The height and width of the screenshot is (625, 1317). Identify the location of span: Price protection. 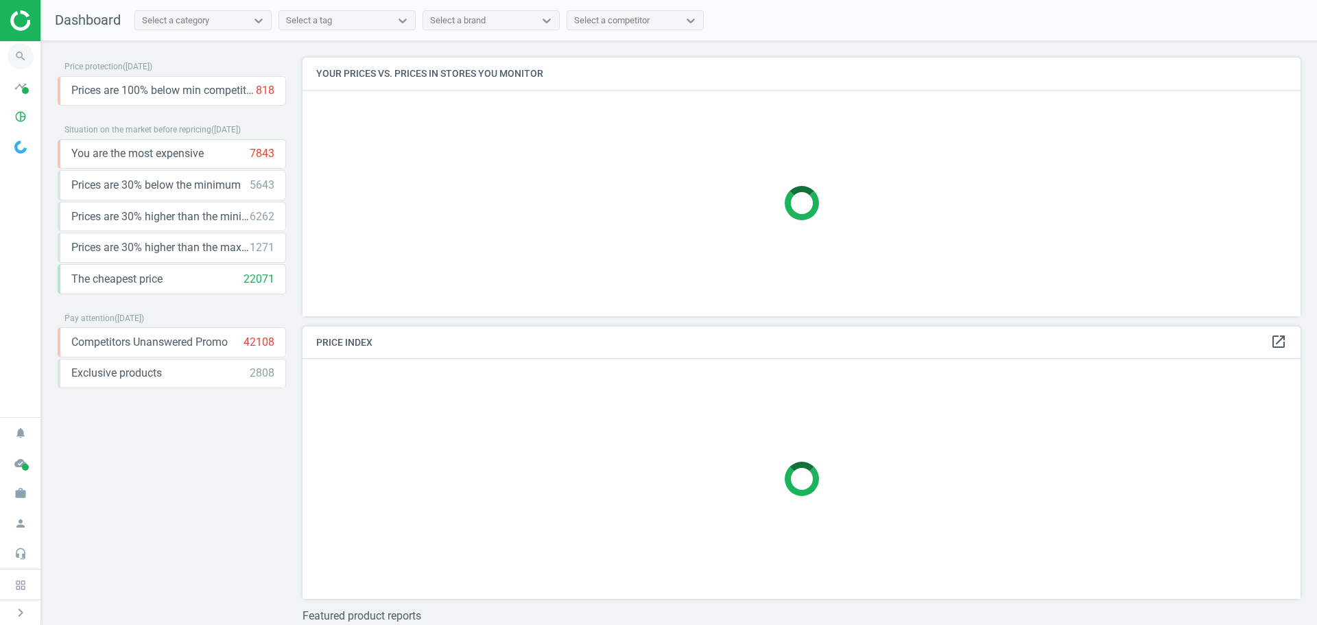
(93, 67).